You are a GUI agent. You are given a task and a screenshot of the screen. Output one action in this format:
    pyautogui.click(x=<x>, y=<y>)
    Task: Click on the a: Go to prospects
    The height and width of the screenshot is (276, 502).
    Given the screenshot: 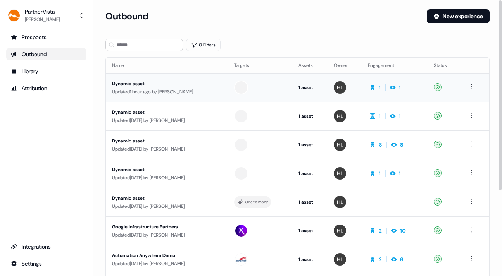 What is the action you would take?
    pyautogui.click(x=46, y=37)
    